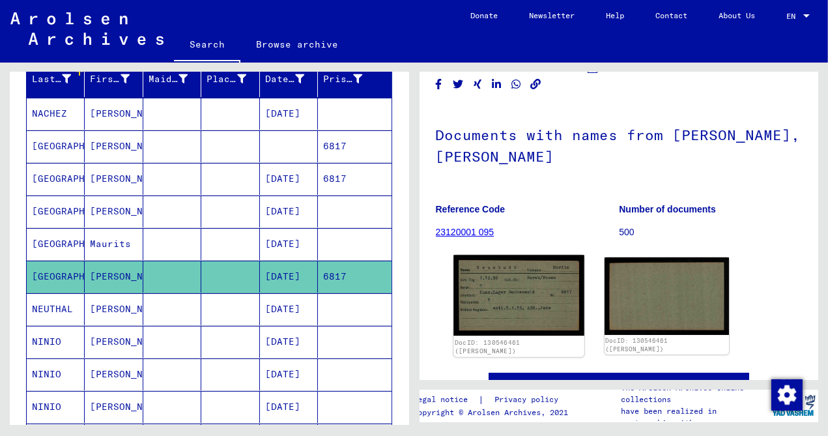 Image resolution: width=828 pixels, height=436 pixels. I want to click on mat-header-cell: Place of Birth, so click(230, 79).